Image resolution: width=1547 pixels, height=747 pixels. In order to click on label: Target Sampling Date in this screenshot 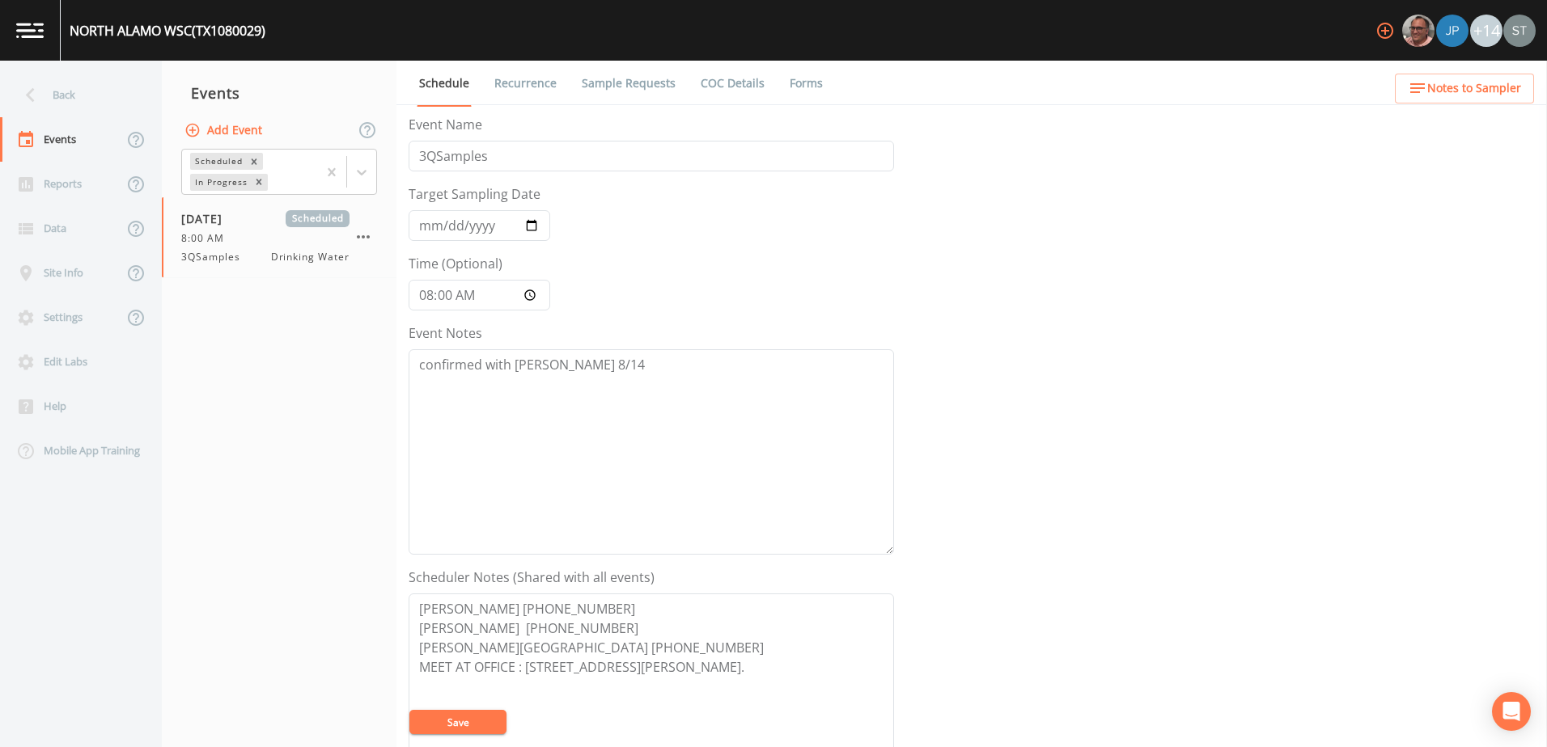, I will do `click(474, 194)`.